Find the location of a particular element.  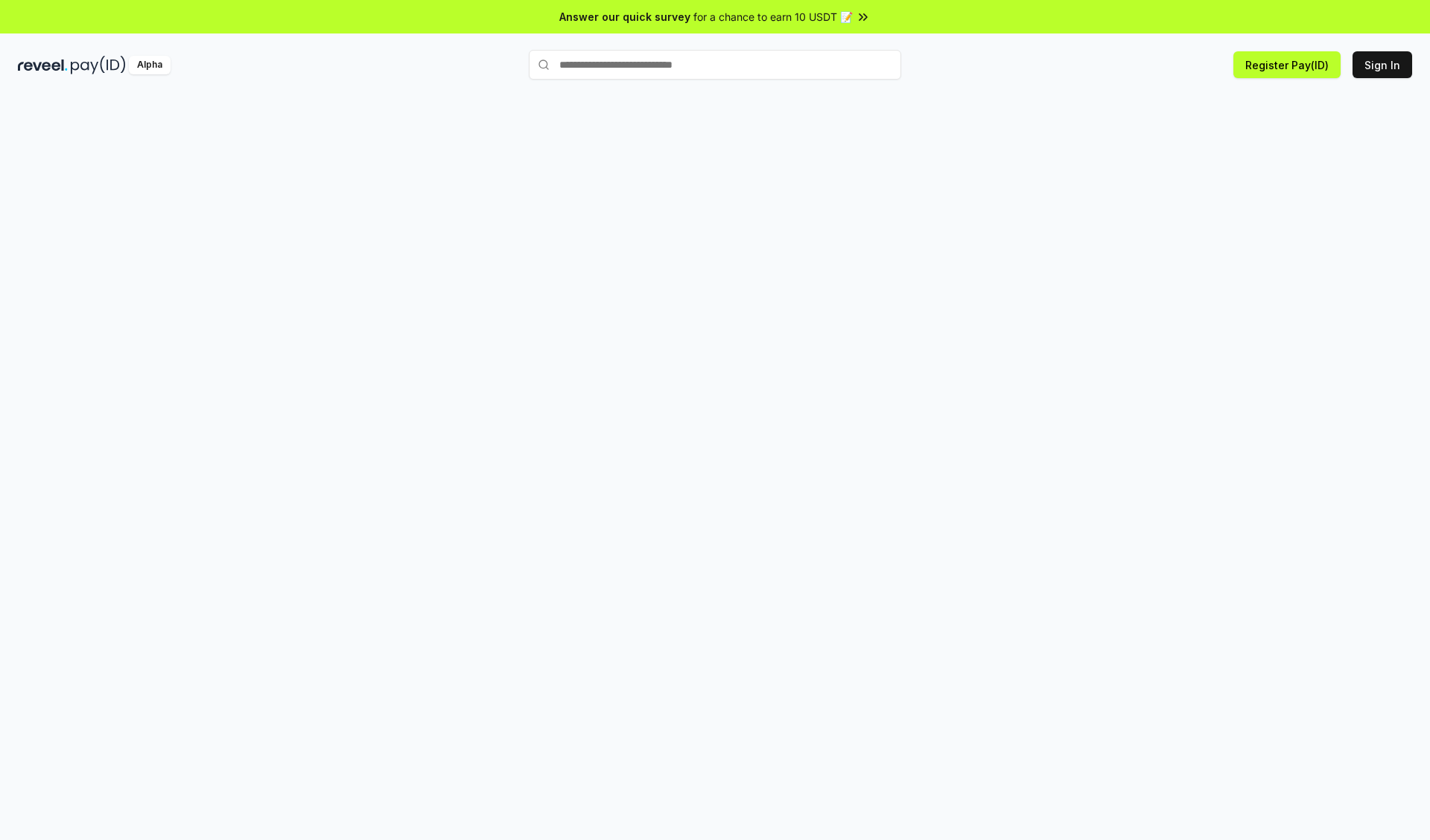

div: Alpha is located at coordinates (149, 65).